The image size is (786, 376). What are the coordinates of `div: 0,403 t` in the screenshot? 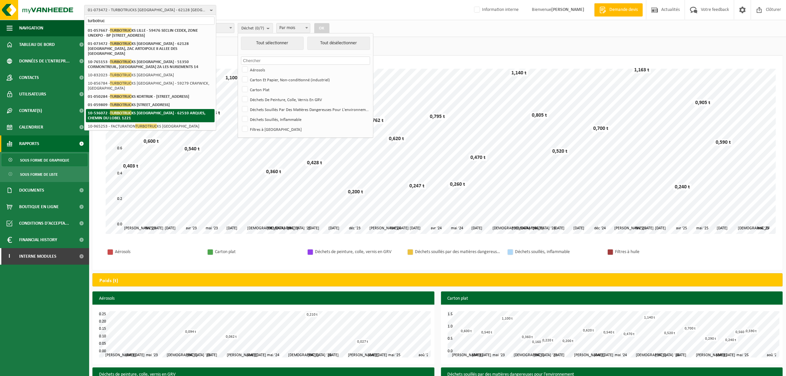 It's located at (131, 166).